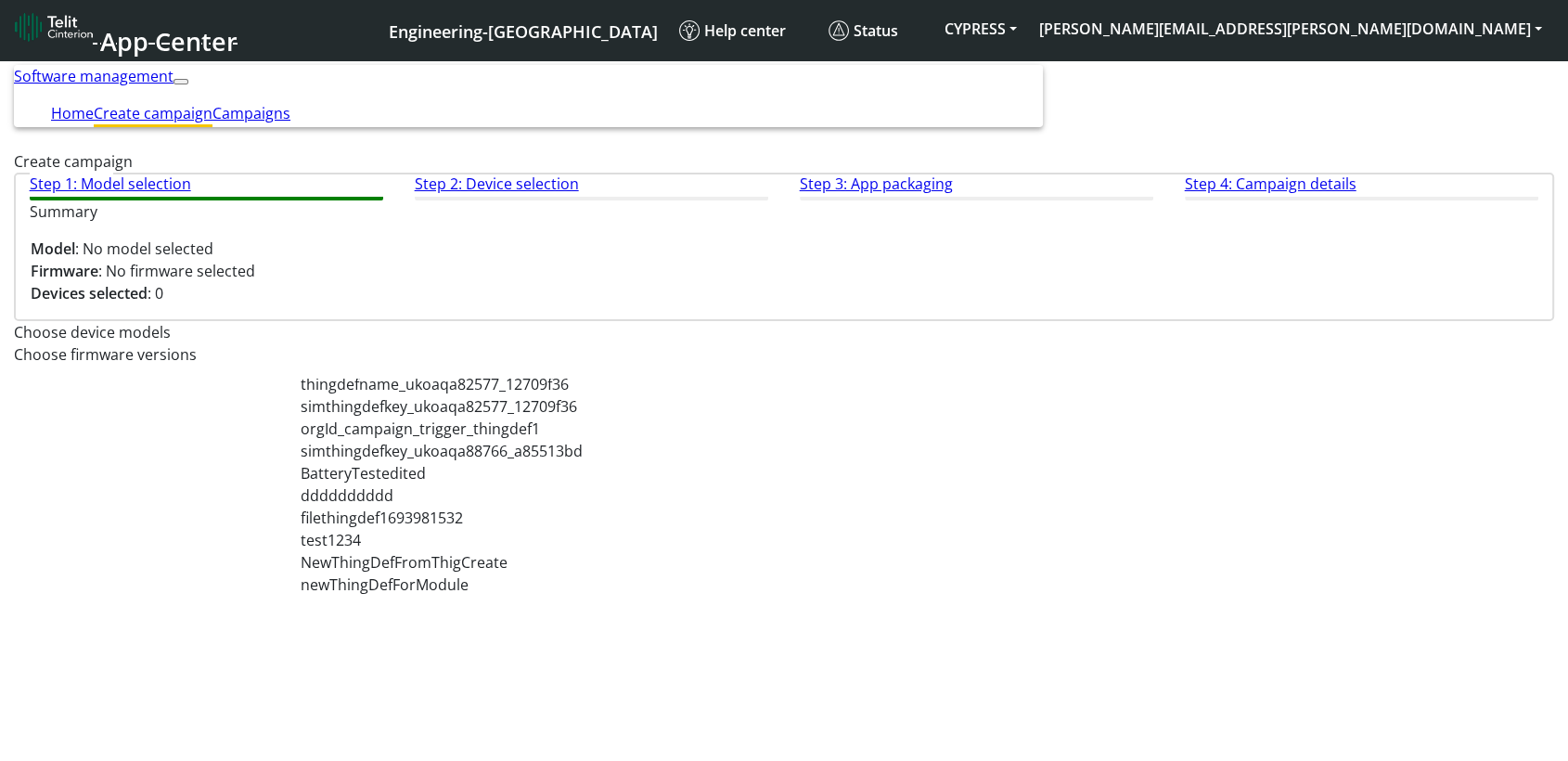  I want to click on div: : 0, so click(784, 293).